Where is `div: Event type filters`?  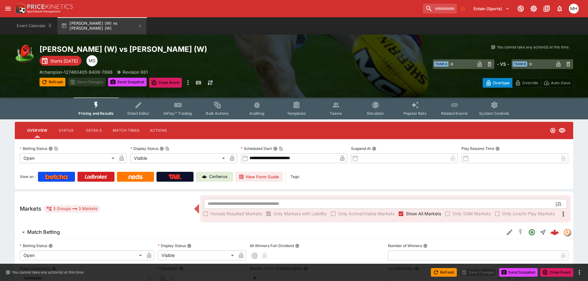
div: Event type filters is located at coordinates (294, 108).